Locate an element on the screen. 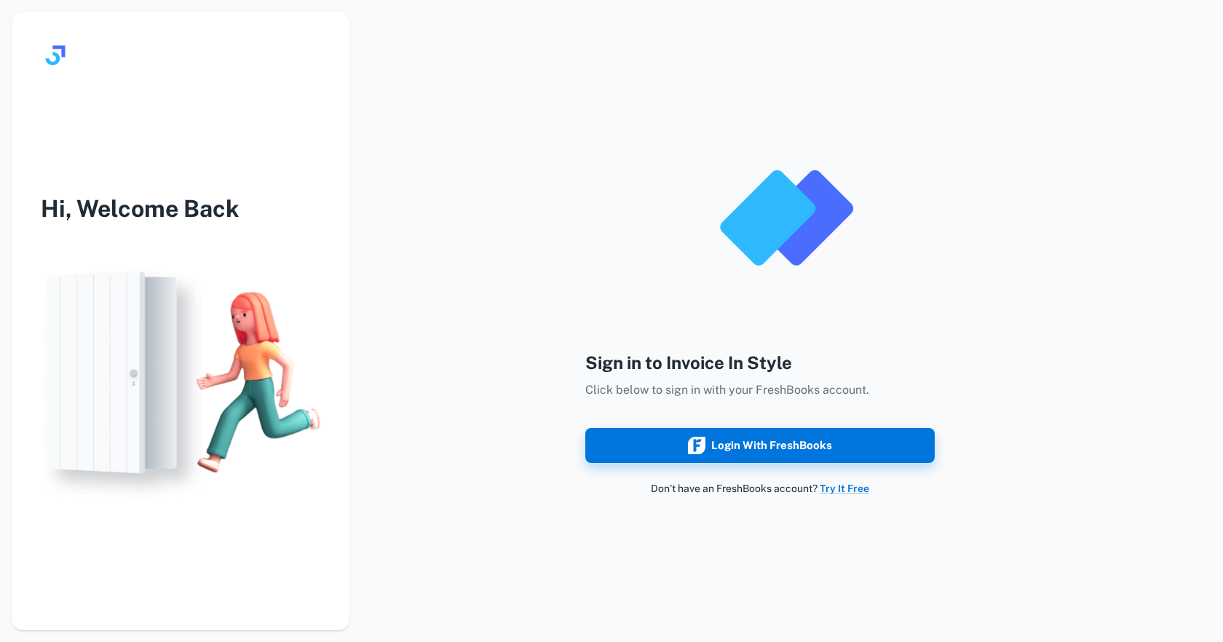  h3: Hi, Welcome Back is located at coordinates (181, 209).